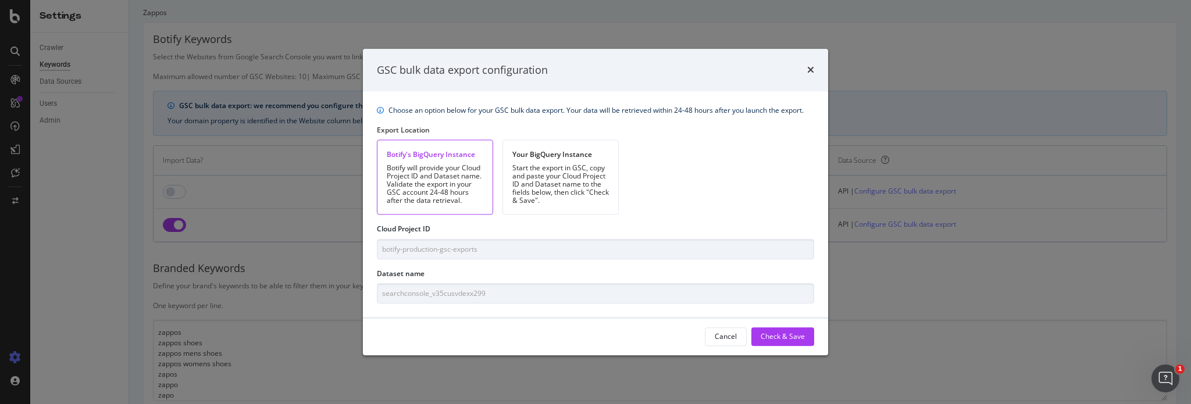 The height and width of the screenshot is (404, 1191). What do you see at coordinates (725, 337) in the screenshot?
I see `div: Cancel` at bounding box center [725, 337].